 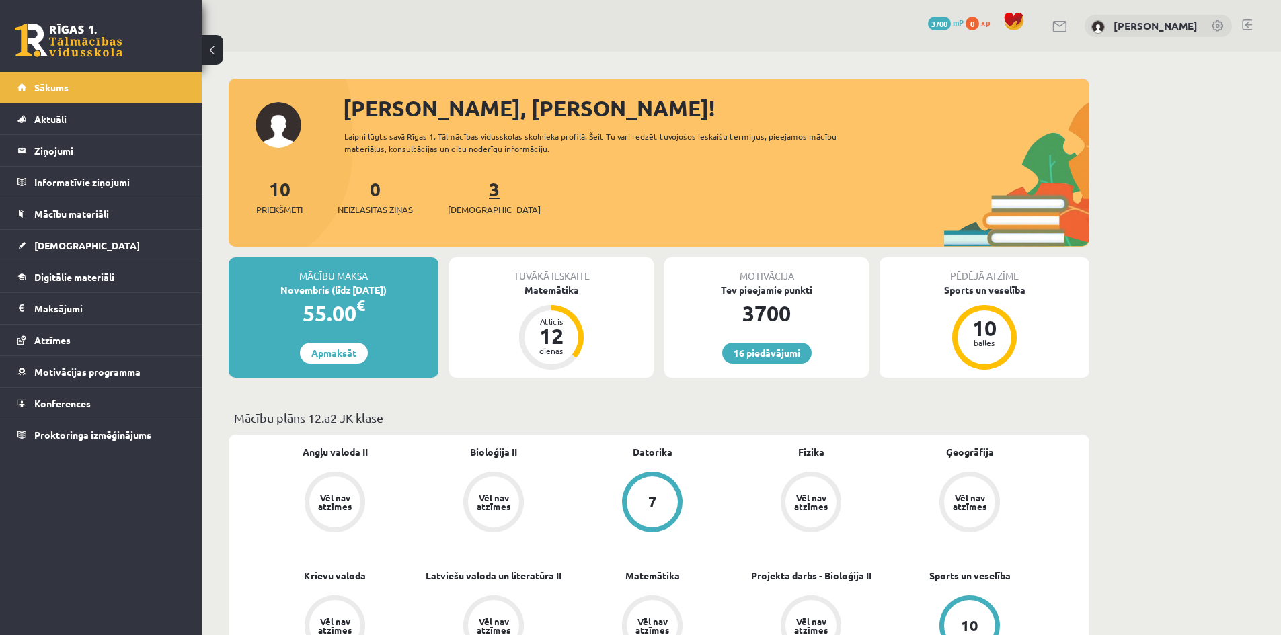 I want to click on div: Motivācija, so click(x=767, y=270).